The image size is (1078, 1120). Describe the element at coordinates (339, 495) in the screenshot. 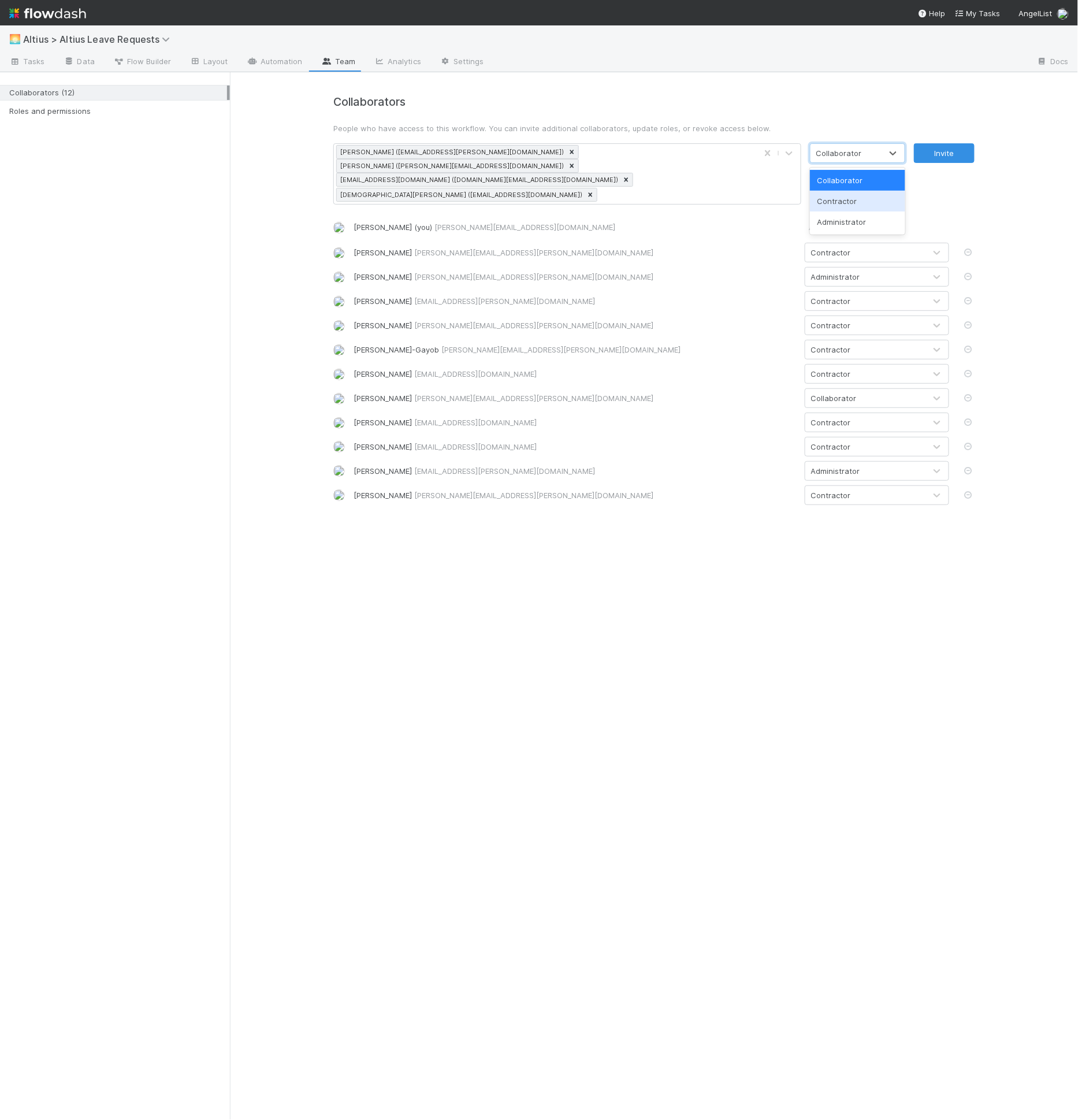

I see `img: avatar_cd4e5e5e-3003-49e5-bc76-fd776f359de9.png` at that location.